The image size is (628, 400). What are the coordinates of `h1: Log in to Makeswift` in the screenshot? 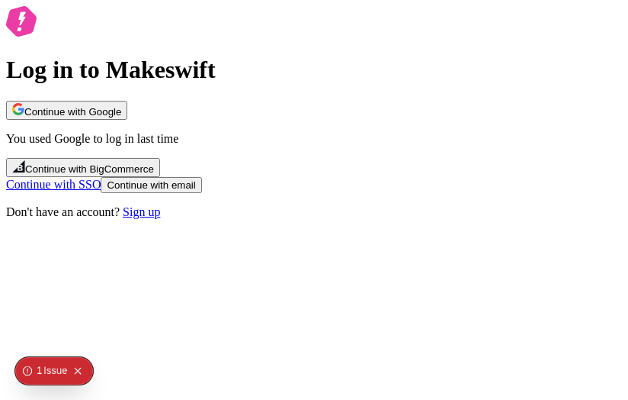 It's located at (314, 69).